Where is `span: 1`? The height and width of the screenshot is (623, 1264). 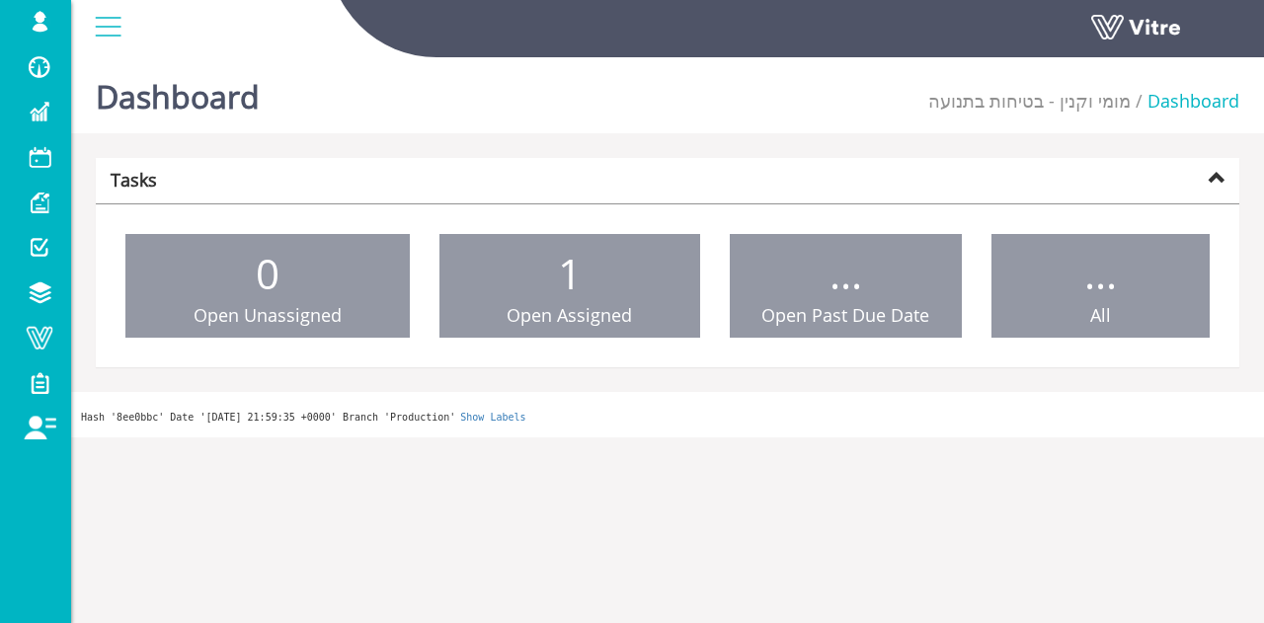
span: 1 is located at coordinates (570, 273).